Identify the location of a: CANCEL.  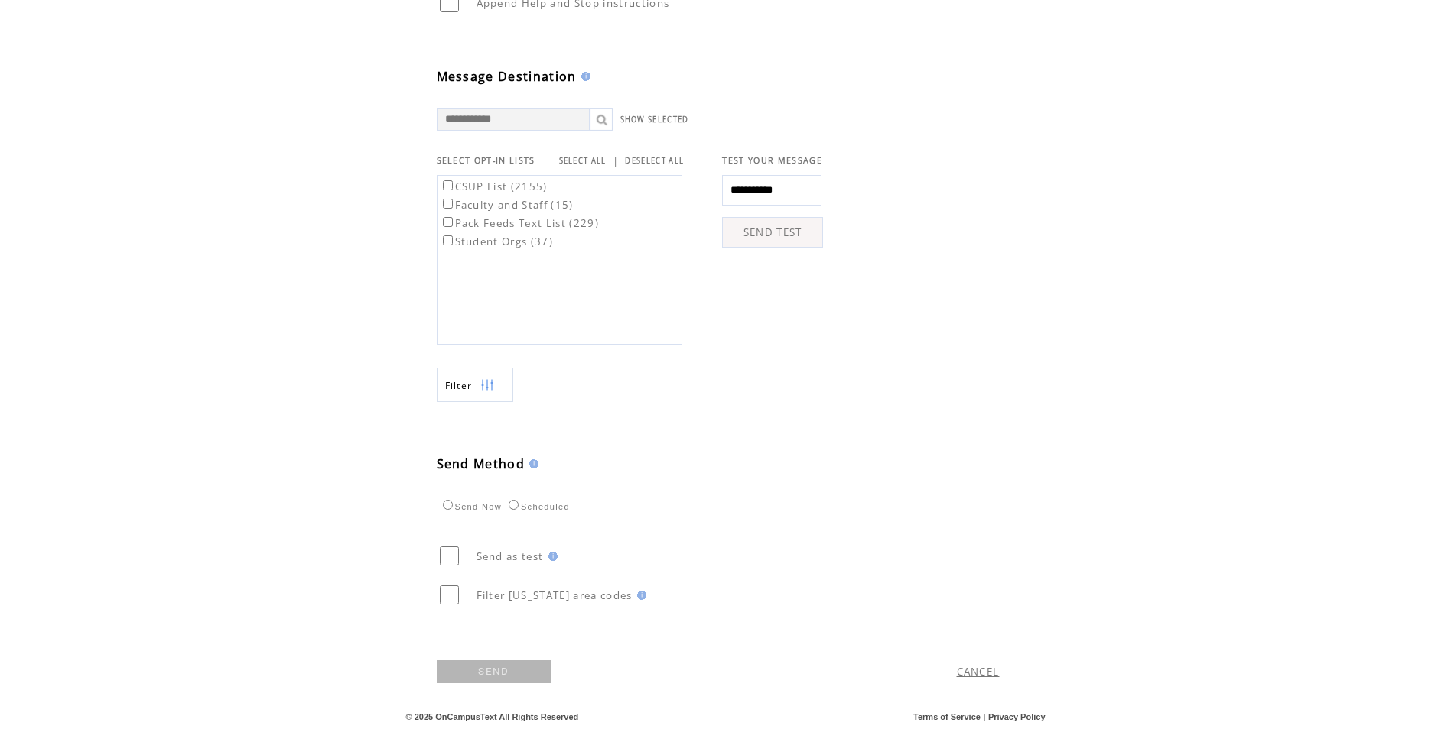
(978, 672).